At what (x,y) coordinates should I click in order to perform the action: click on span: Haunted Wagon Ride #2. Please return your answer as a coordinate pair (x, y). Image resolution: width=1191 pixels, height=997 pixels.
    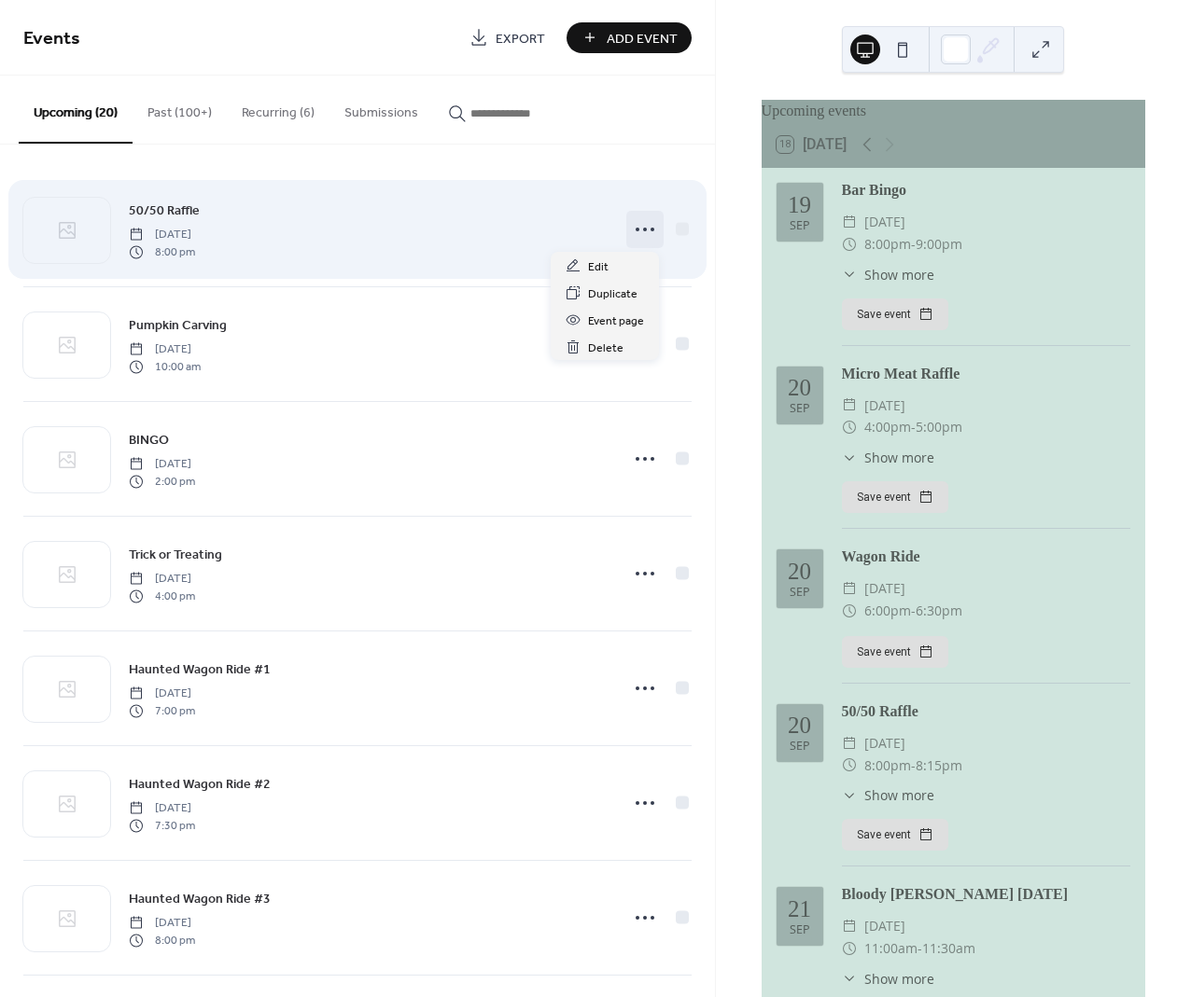
    Looking at the image, I should click on (200, 785).